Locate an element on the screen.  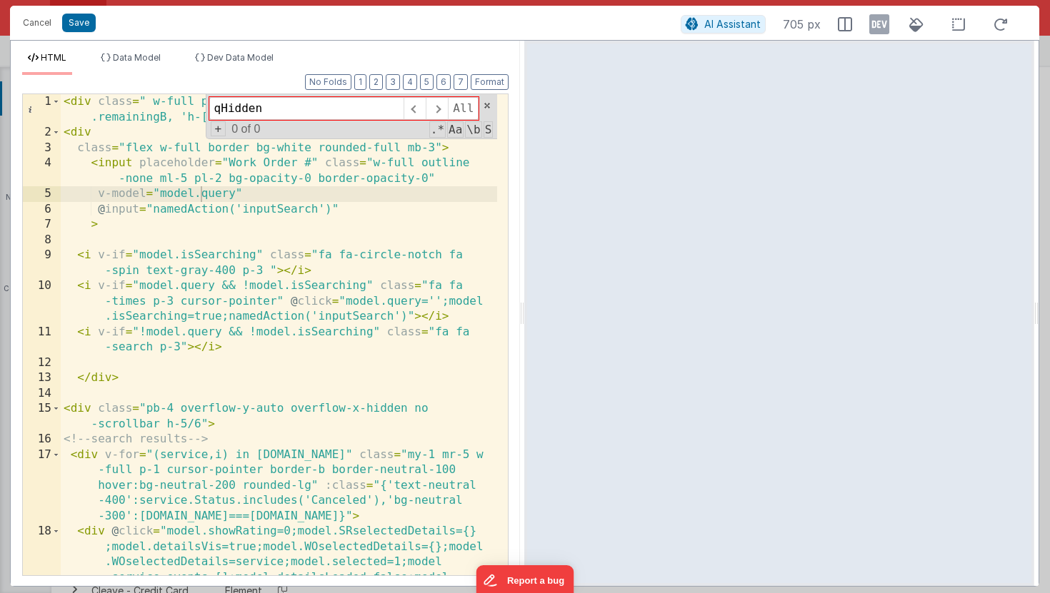
span: Alt-Enter is located at coordinates (463, 109).